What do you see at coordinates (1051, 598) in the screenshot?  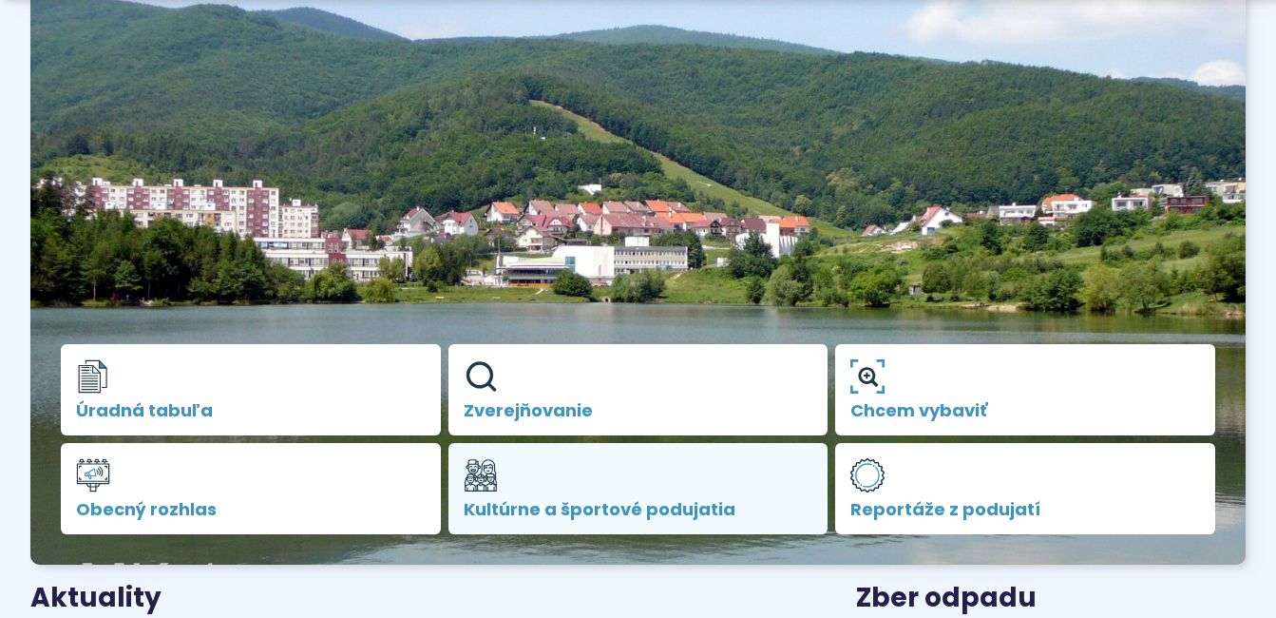 I see `h3: Zber odpadu` at bounding box center [1051, 598].